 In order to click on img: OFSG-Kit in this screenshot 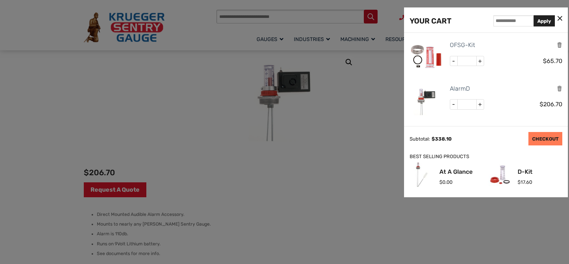, I will do `click(427, 57)`.